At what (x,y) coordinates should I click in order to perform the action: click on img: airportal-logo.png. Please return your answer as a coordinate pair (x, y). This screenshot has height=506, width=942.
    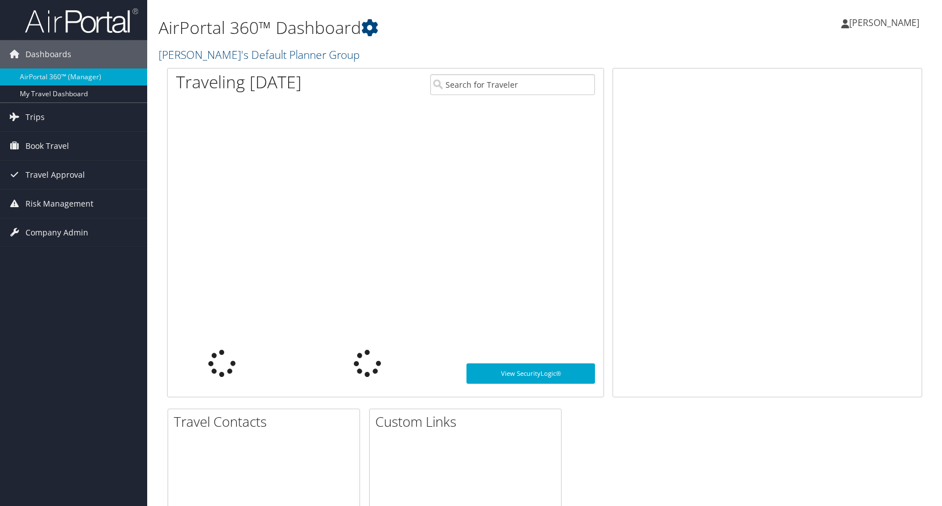
    Looking at the image, I should click on (81, 20).